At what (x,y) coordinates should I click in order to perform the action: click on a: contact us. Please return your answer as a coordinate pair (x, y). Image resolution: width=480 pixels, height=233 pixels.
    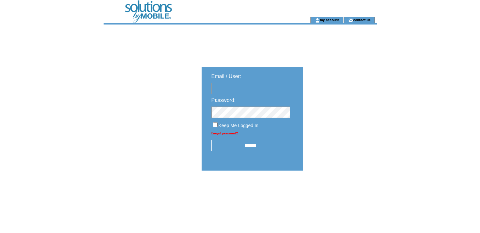
    Looking at the image, I should click on (362, 20).